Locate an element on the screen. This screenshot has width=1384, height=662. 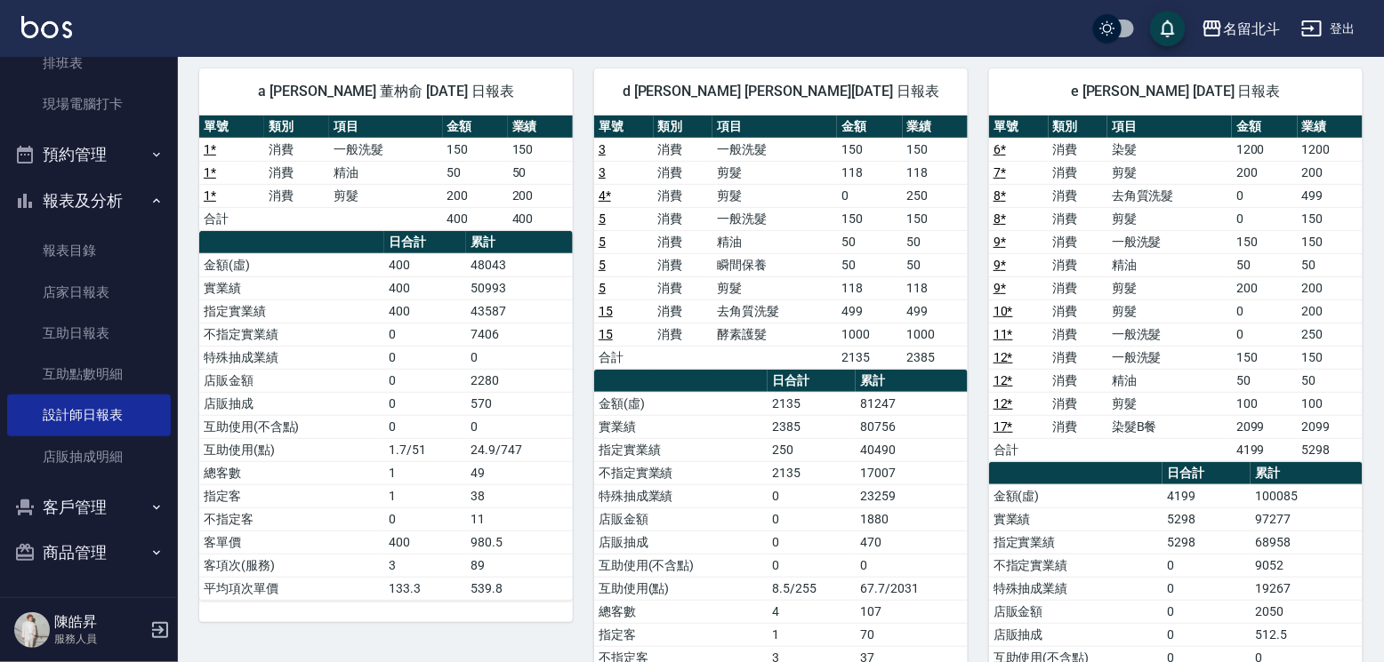
td: 瞬間保養 is located at coordinates (774, 265).